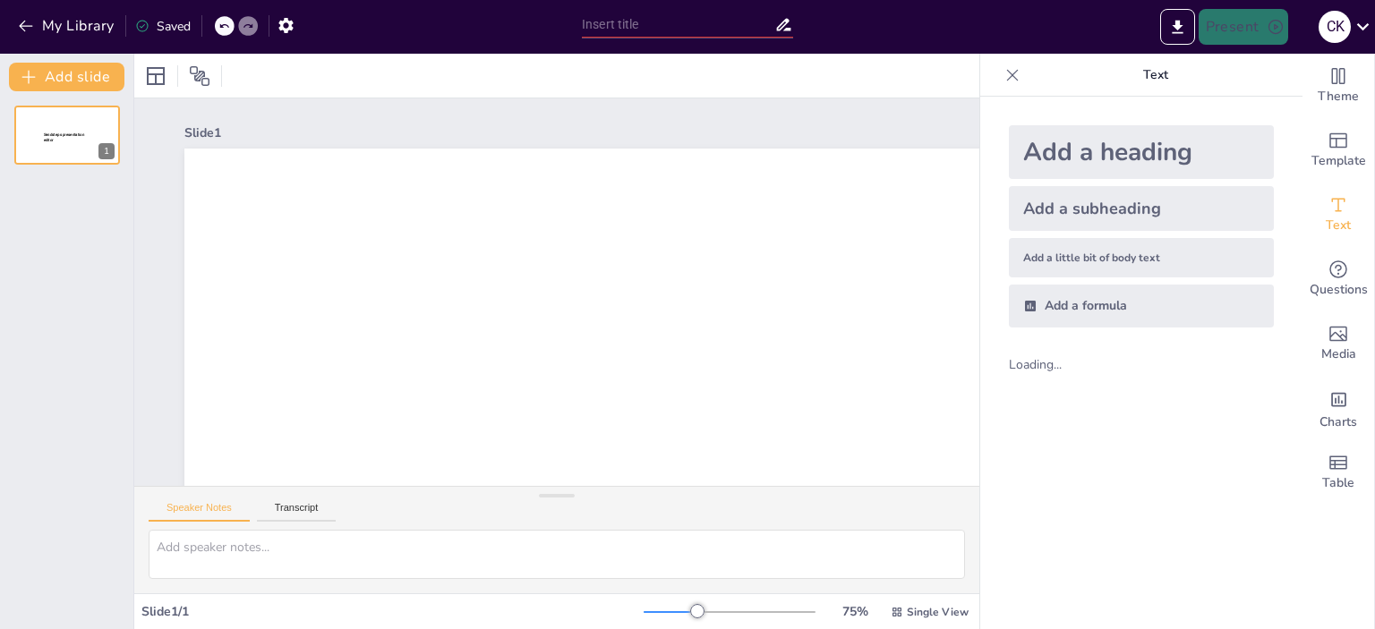 This screenshot has width=1375, height=629. What do you see at coordinates (937, 612) in the screenshot?
I see `span: Single View` at bounding box center [937, 612].